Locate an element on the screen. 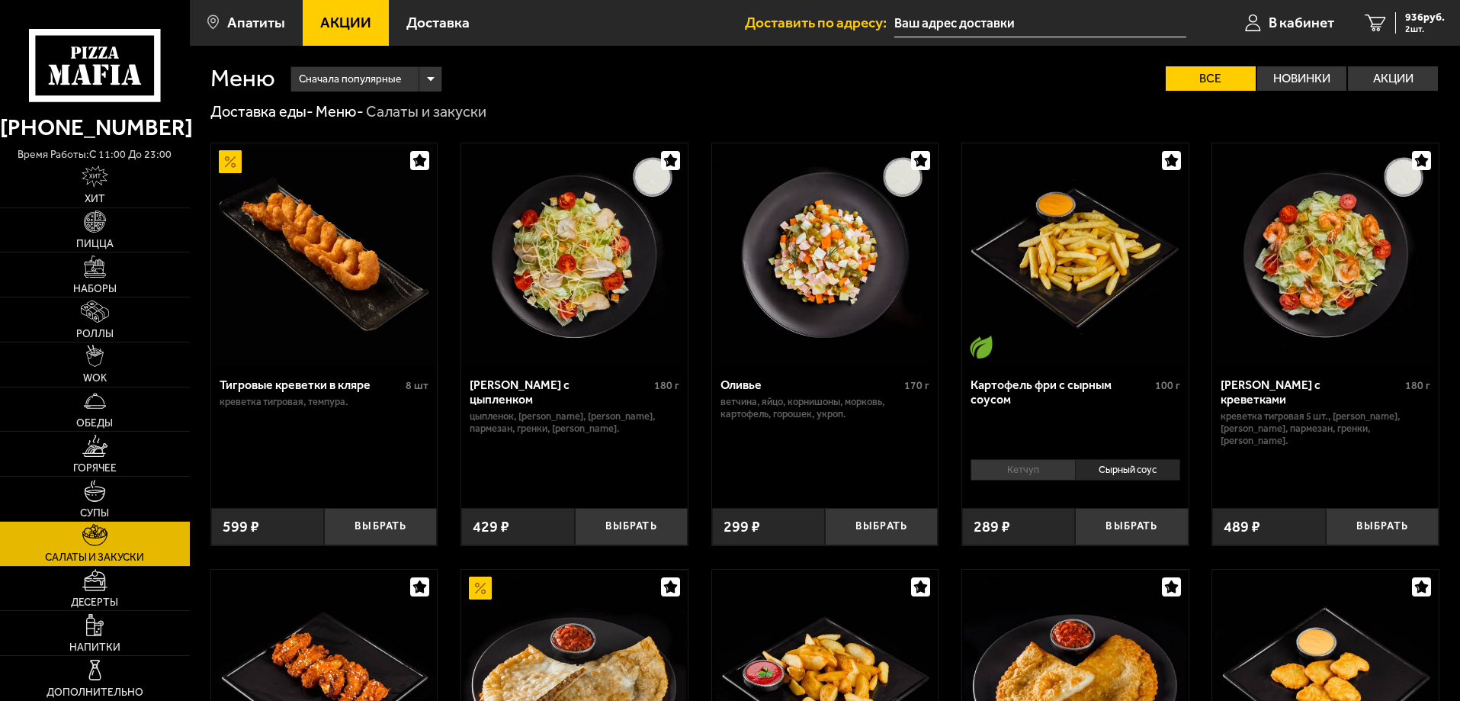 This screenshot has width=1460, height=701. span: 100 г is located at coordinates (1167, 385).